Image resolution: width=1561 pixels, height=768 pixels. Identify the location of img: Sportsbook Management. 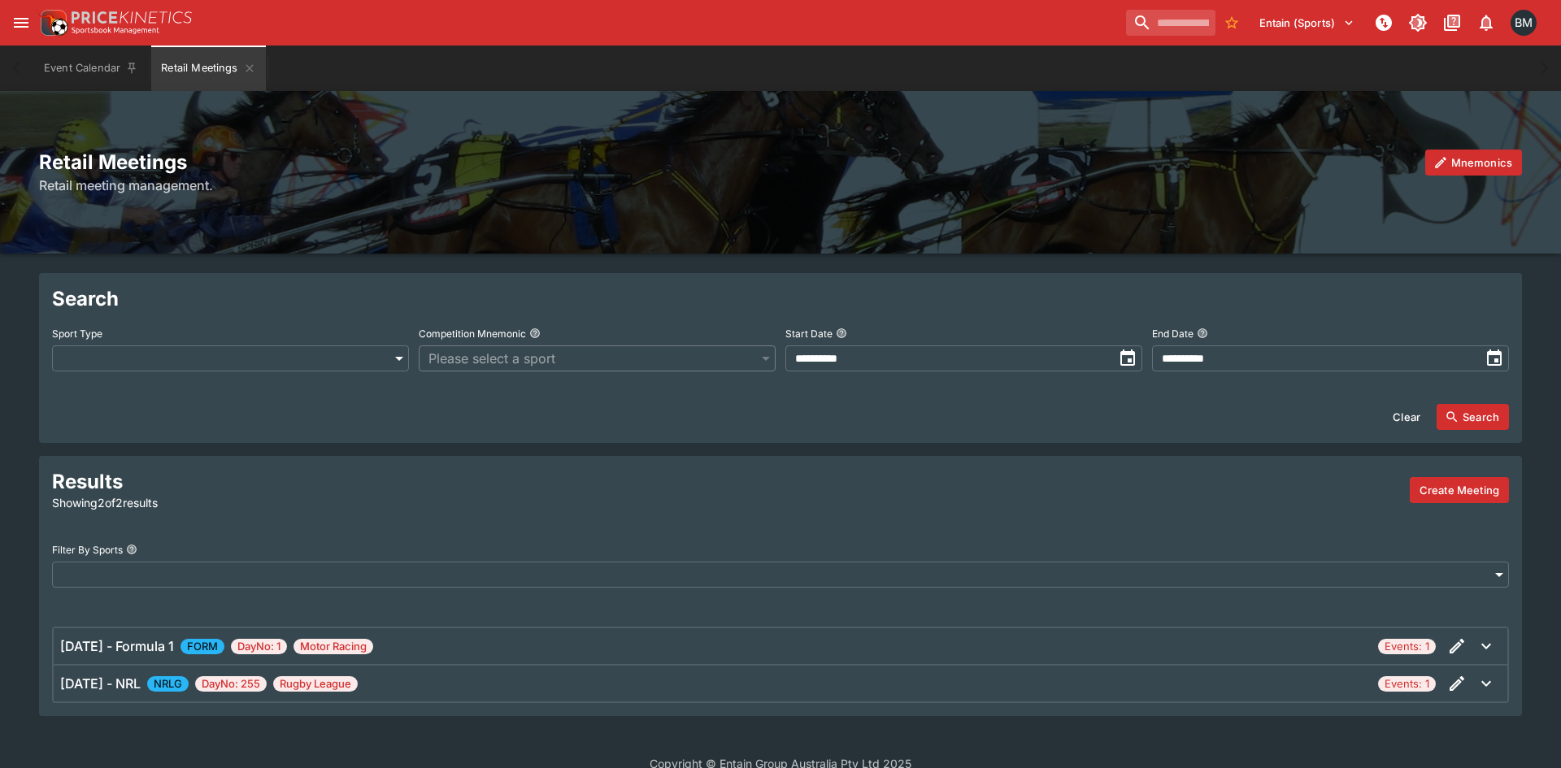
(115, 30).